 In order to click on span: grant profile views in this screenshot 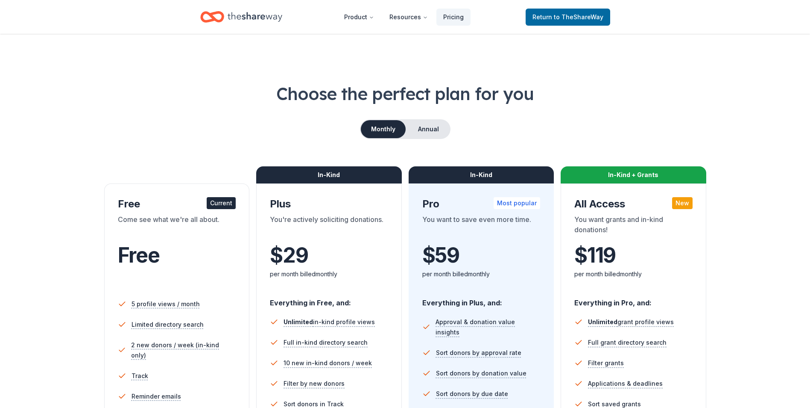, I will do `click(631, 321)`.